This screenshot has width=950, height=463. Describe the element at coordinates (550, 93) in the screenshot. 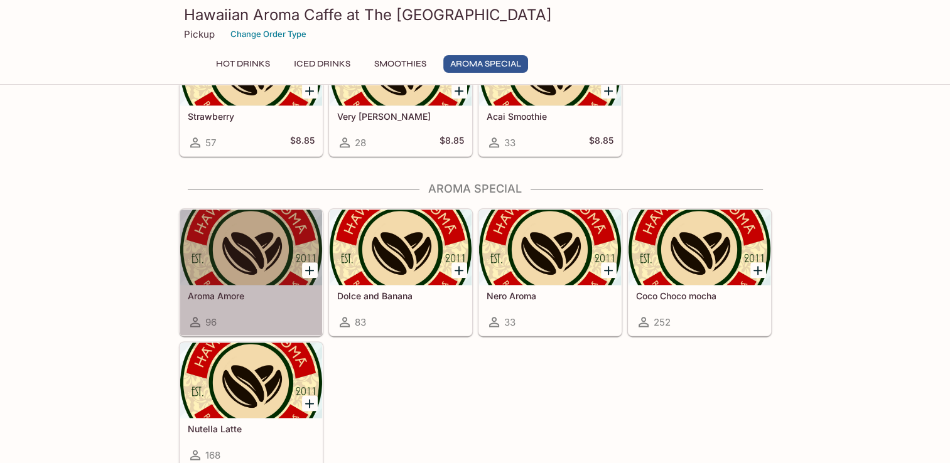

I see `a: Acai Smoothie33$8.85` at that location.